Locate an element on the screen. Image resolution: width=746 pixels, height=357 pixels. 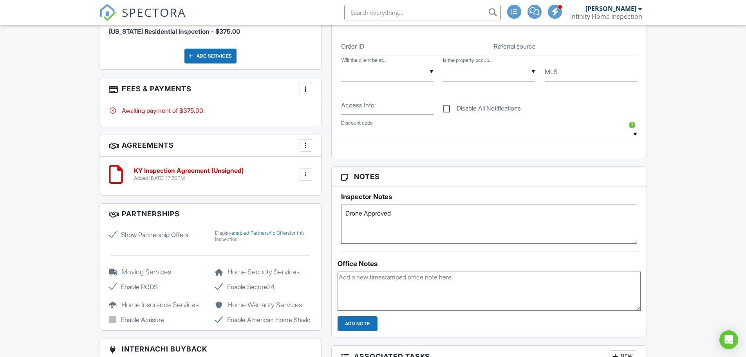
div: Infinity Home Inspection is located at coordinates (607, 16).